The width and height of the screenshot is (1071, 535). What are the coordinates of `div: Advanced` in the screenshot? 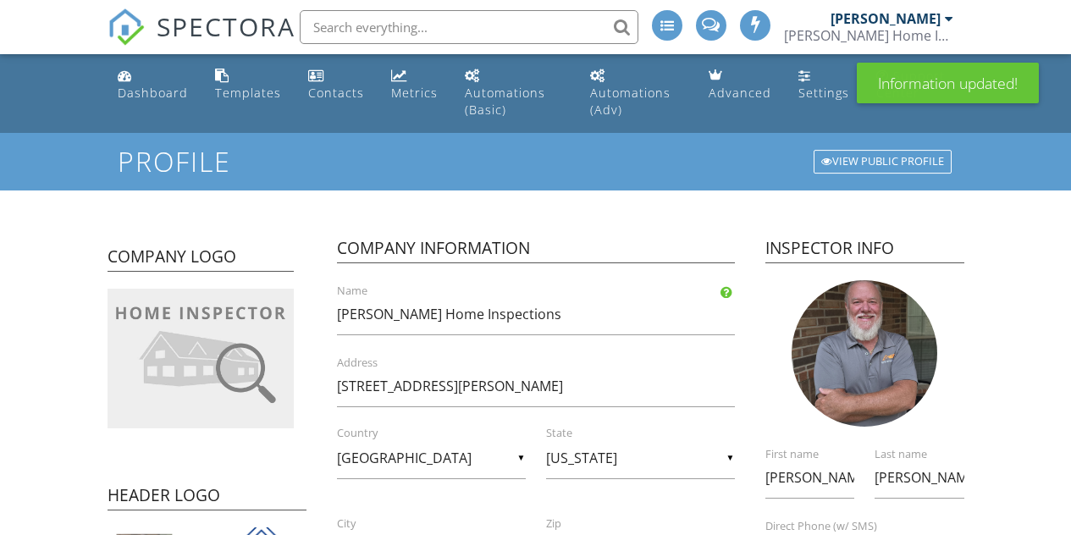 It's located at (740, 92).